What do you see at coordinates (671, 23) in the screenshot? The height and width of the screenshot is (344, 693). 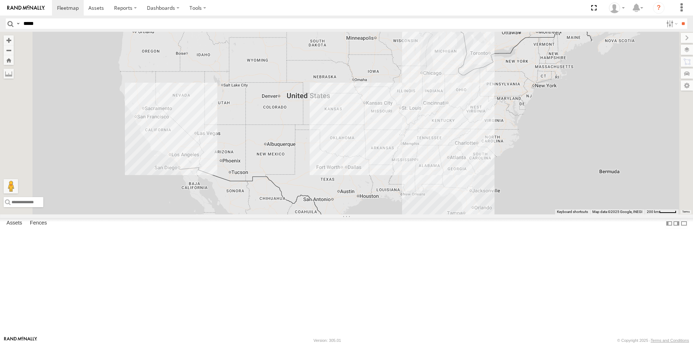 I see `label: Search Filter Options` at bounding box center [671, 23].